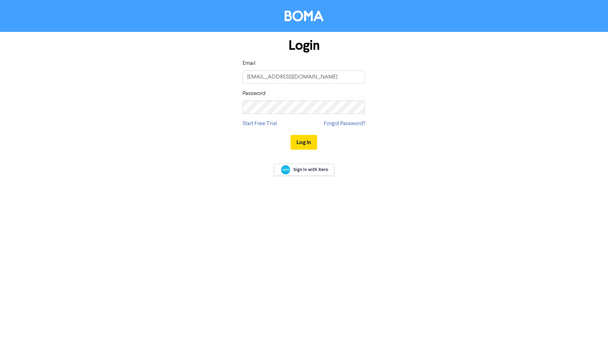 This screenshot has height=341, width=608. Describe the element at coordinates (304, 16) in the screenshot. I see `img: BOMA Logo` at that location.